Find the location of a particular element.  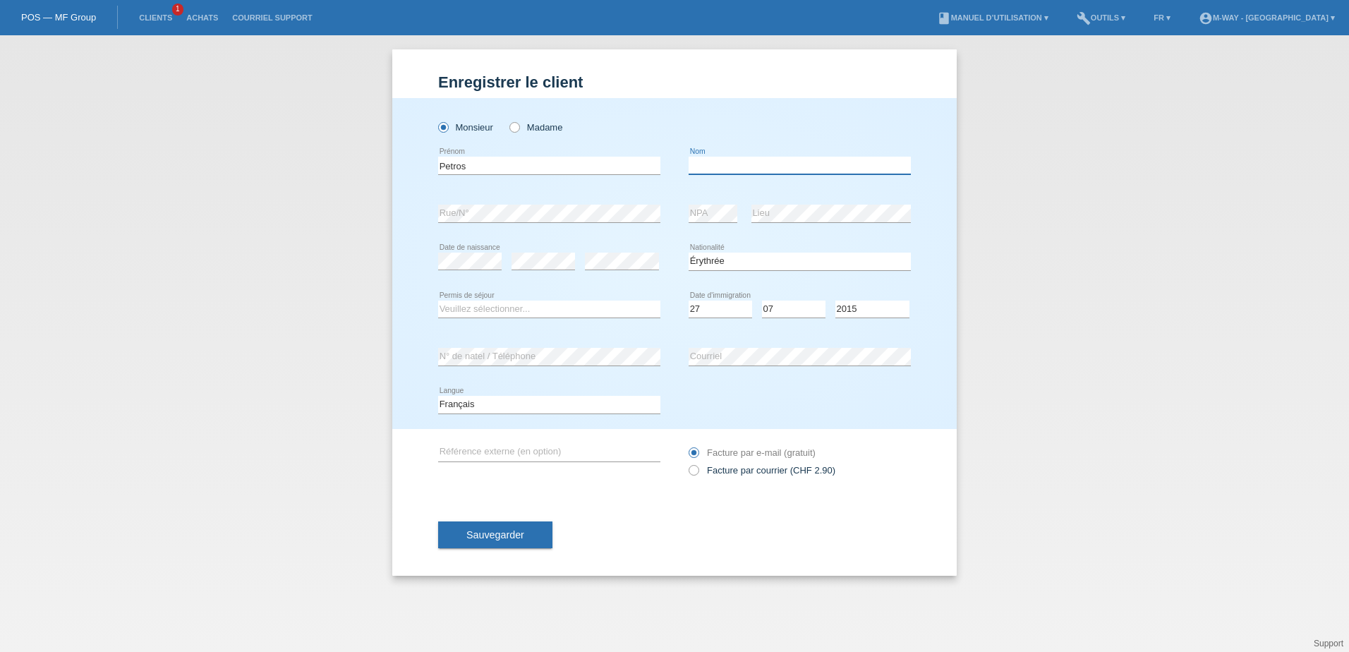

label: Monsieur is located at coordinates (466, 127).